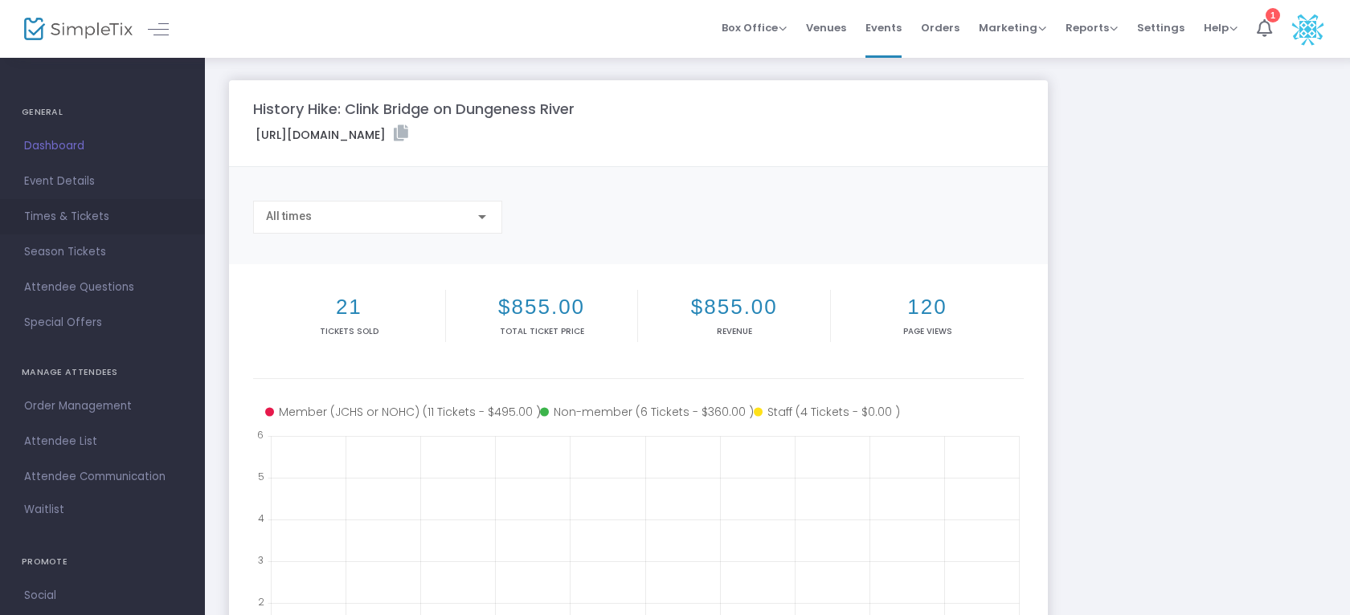 The image size is (1350, 615). What do you see at coordinates (414, 108) in the screenshot?
I see `m-panel-title: History Hike: Clink Bridge on Dungeness River` at bounding box center [414, 108].